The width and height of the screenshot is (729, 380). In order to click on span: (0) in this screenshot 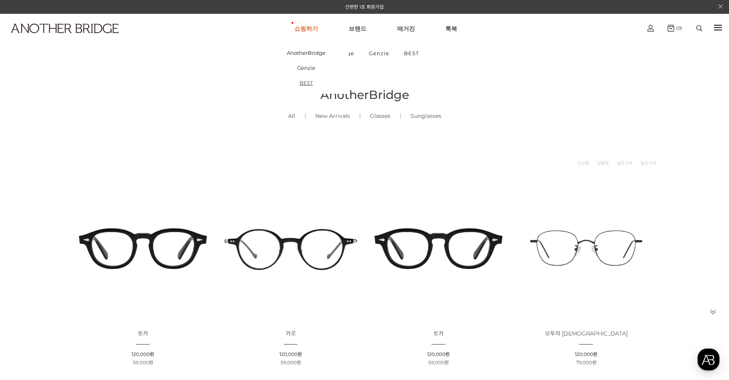, I will do `click(678, 28)`.